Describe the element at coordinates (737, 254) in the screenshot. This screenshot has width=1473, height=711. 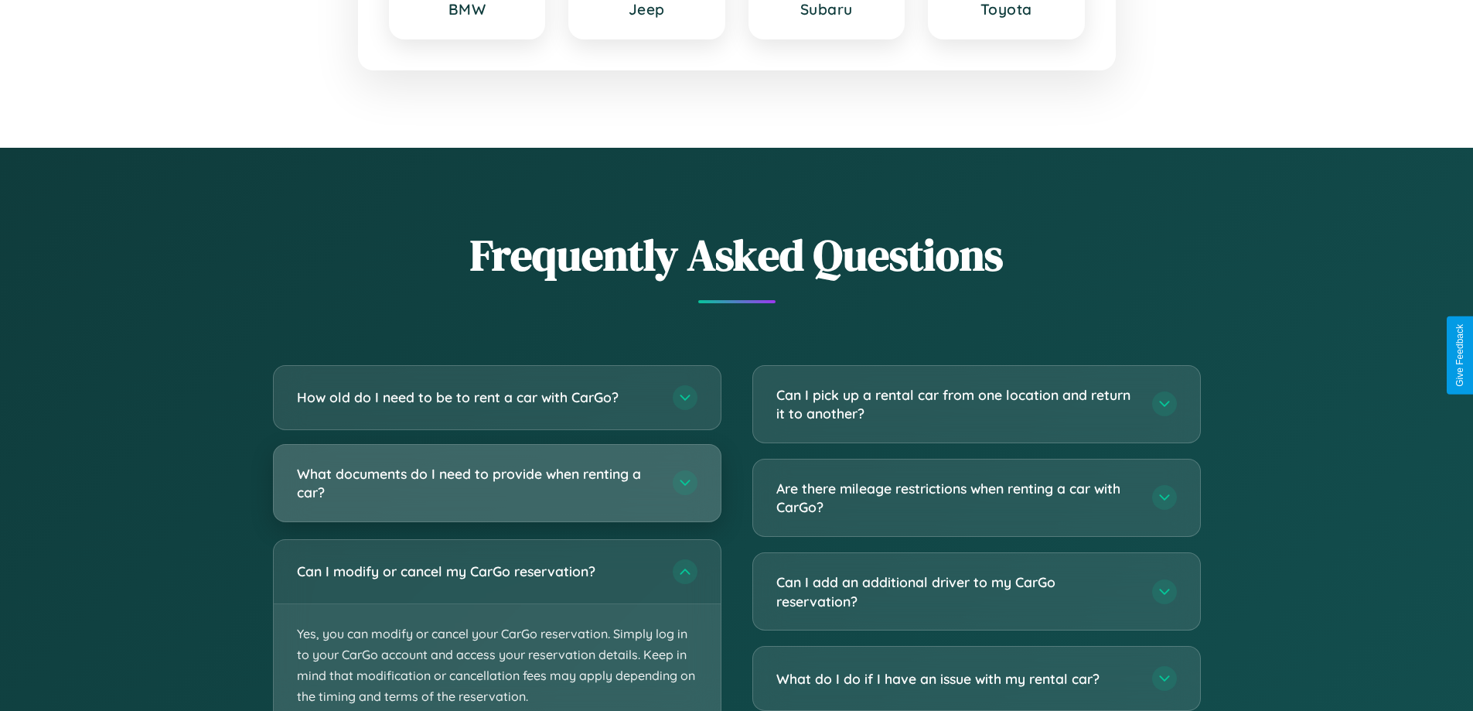
I see `h2: Frequently Asked Questions` at that location.